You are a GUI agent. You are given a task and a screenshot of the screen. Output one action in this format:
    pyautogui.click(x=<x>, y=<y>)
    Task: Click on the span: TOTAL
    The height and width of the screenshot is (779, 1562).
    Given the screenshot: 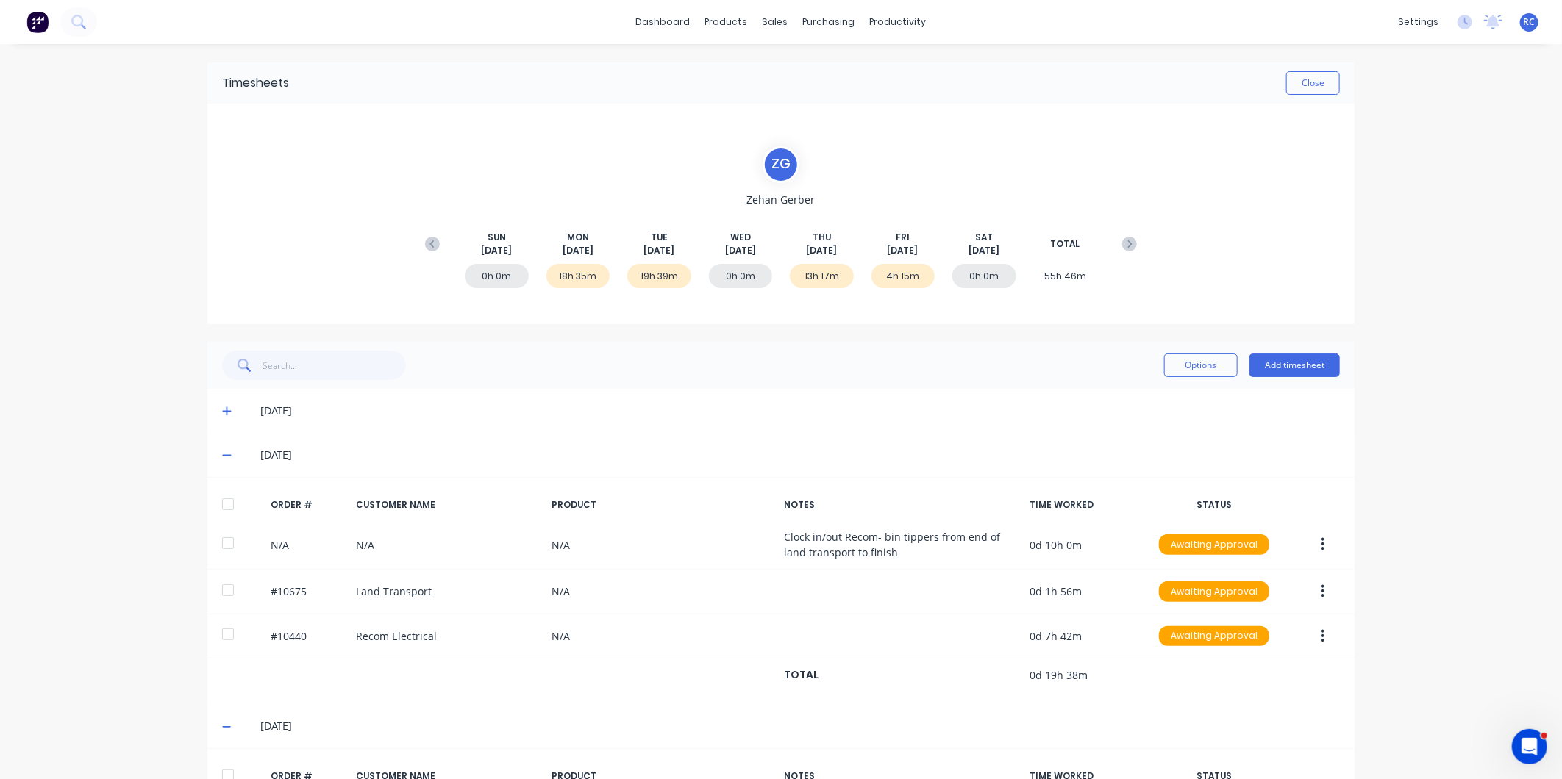 What is the action you would take?
    pyautogui.click(x=1065, y=244)
    